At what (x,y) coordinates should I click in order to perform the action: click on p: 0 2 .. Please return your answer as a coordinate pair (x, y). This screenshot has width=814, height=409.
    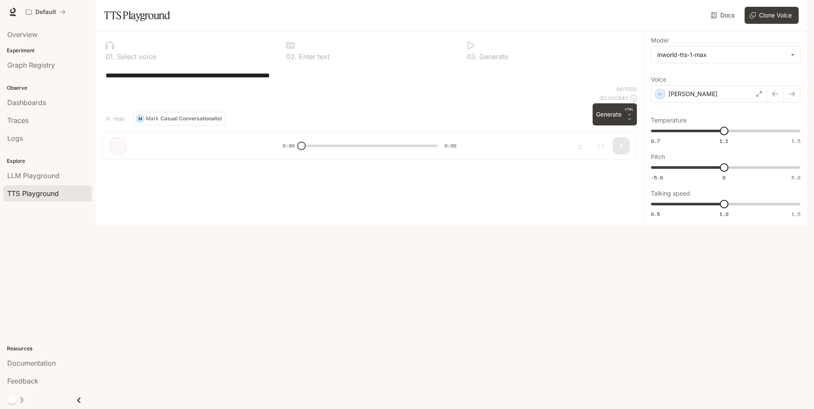
    Looking at the image, I should click on (291, 57).